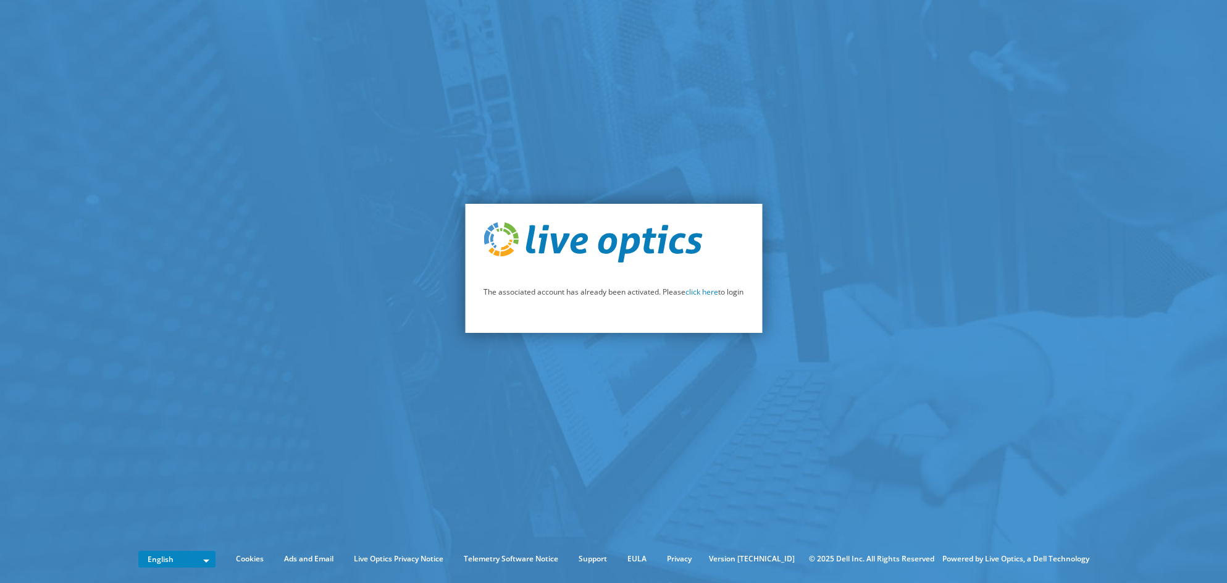  What do you see at coordinates (637, 559) in the screenshot?
I see `a: EULA` at bounding box center [637, 559].